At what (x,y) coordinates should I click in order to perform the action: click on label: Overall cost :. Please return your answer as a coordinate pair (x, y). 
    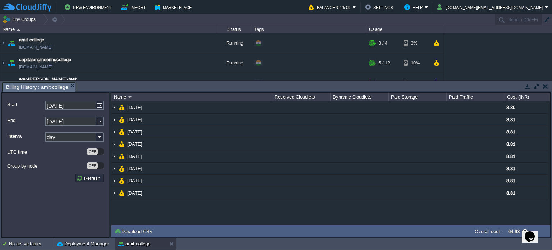
    Looking at the image, I should click on (489, 231).